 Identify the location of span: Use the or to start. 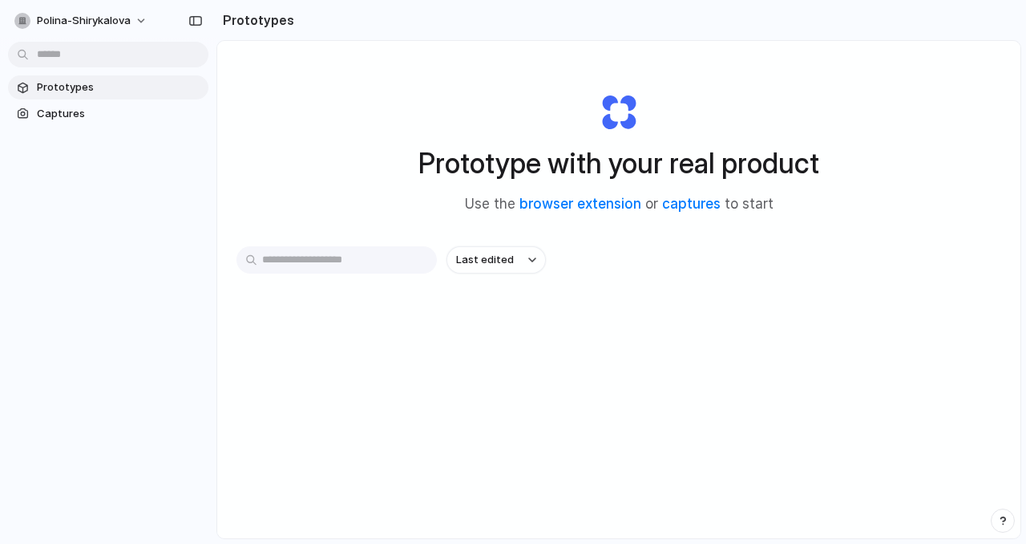
(619, 204).